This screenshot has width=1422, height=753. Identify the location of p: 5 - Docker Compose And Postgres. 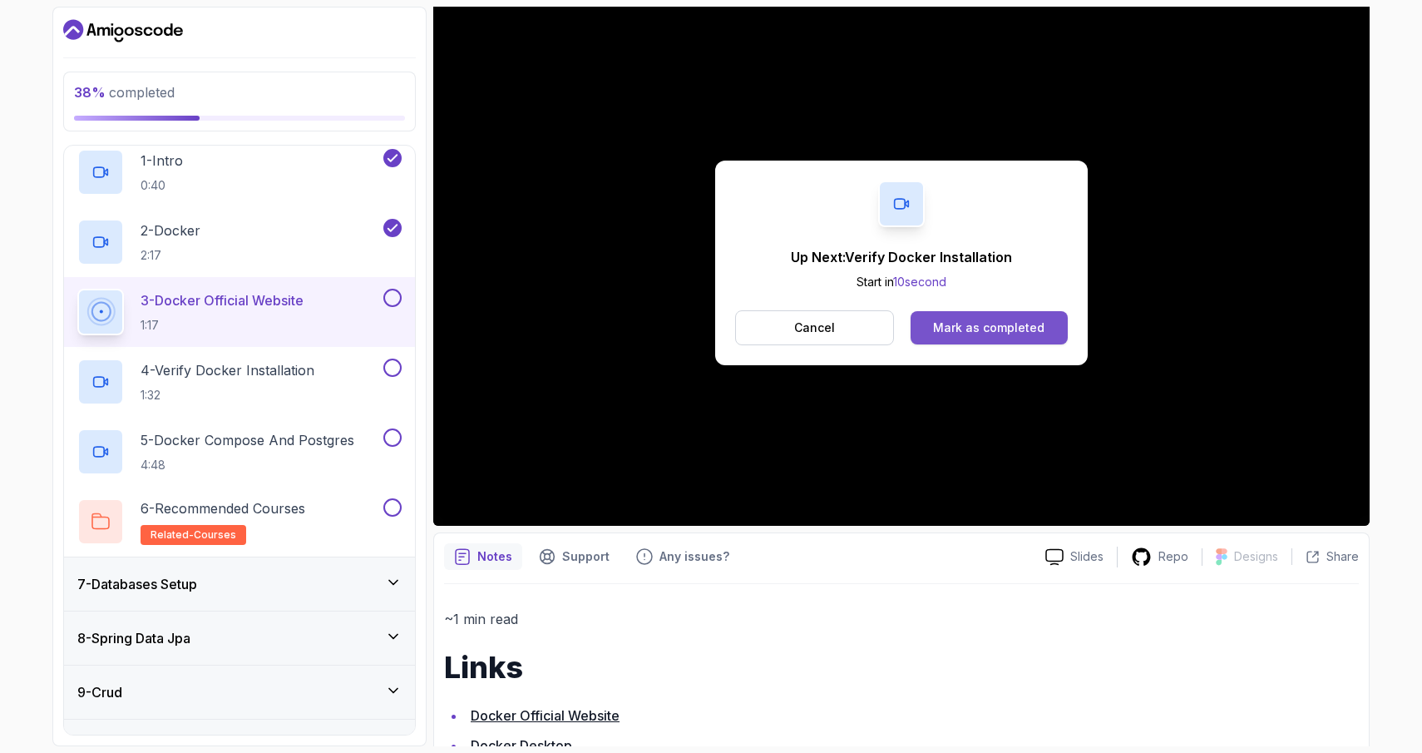
(247, 440).